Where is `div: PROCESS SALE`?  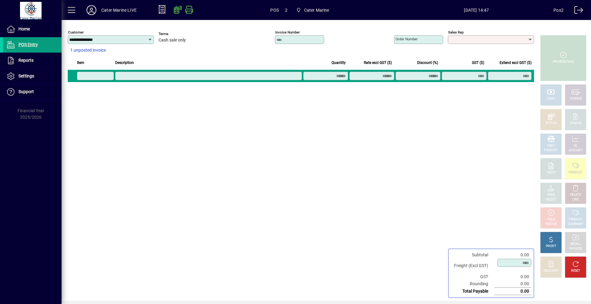 div: PROCESS SALE is located at coordinates (563, 62).